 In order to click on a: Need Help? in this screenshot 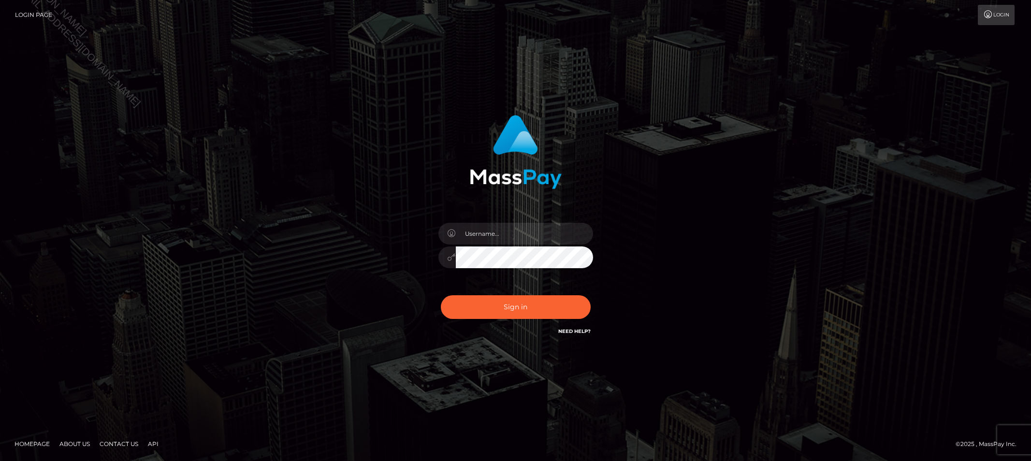, I will do `click(574, 331)`.